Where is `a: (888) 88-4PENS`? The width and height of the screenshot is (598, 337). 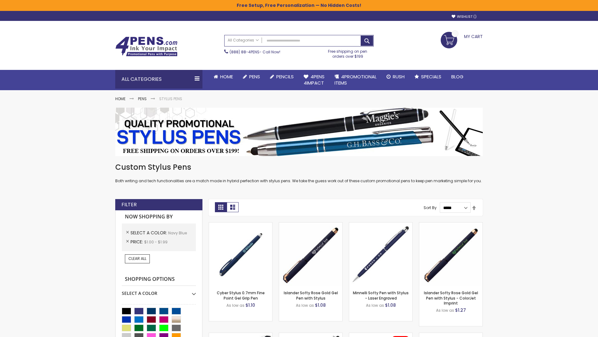 a: (888) 88-4PENS is located at coordinates (245, 52).